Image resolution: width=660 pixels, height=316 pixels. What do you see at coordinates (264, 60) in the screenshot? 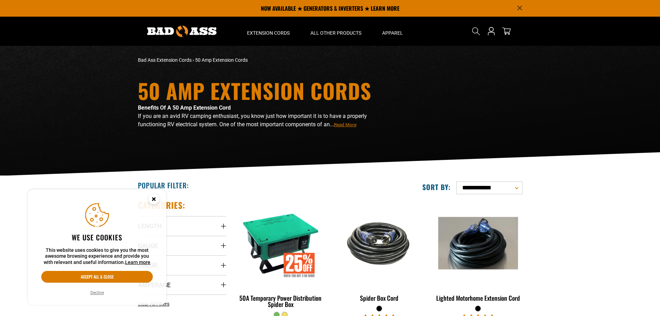
I see `nav: breadcrumbs` at bounding box center [264, 60].